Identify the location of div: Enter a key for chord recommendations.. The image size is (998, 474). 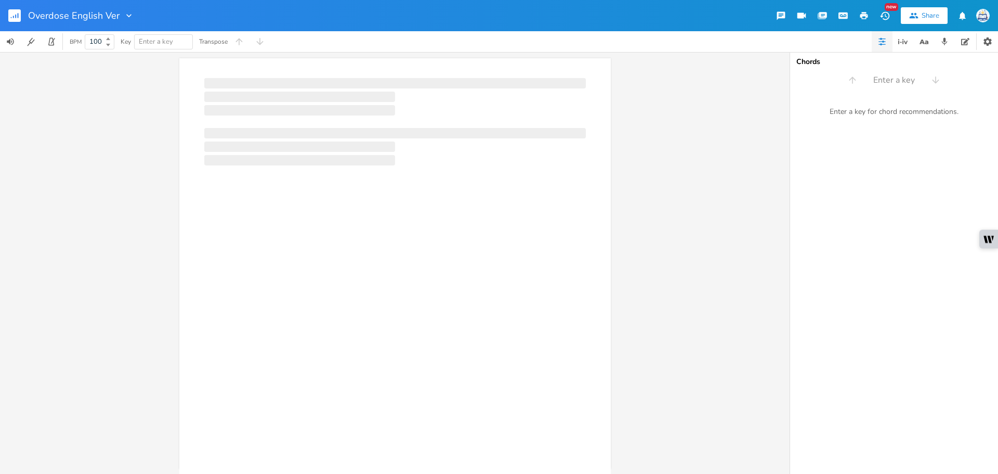
(894, 112).